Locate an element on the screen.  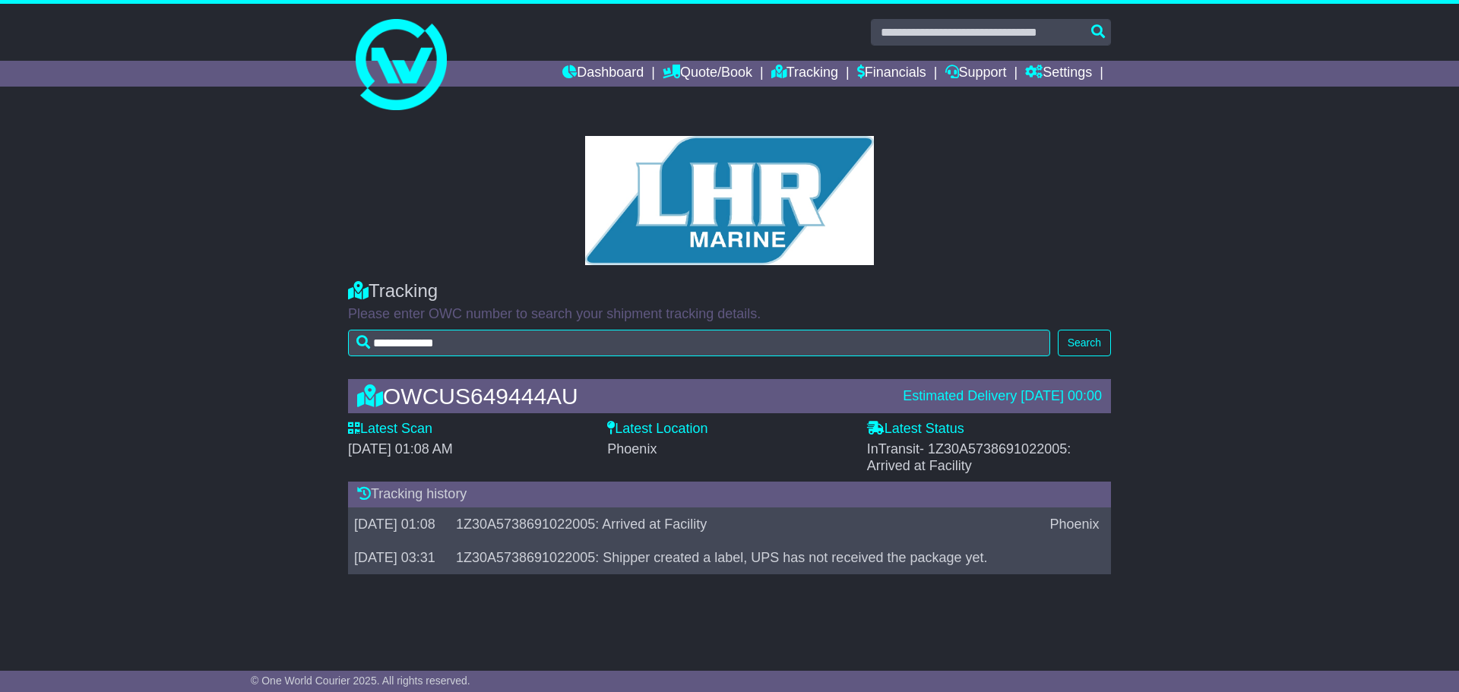
a: Dashboard is located at coordinates (602, 74).